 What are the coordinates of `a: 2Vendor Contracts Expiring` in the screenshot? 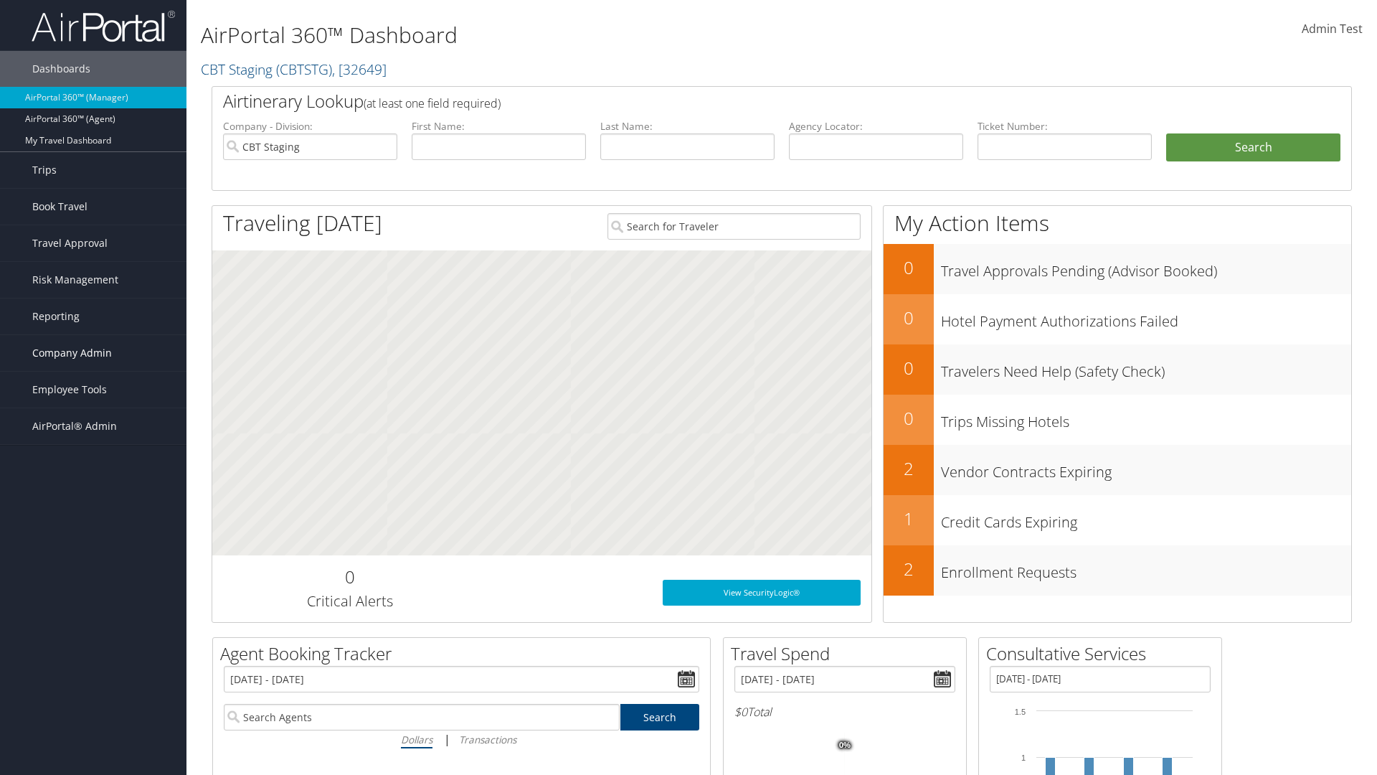 It's located at (1118, 470).